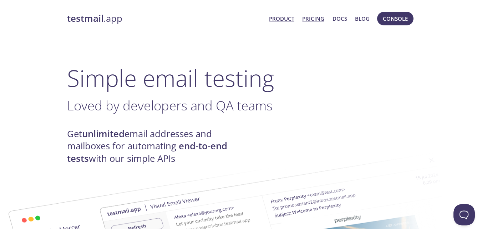 The height and width of the screenshot is (229, 482). What do you see at coordinates (362, 19) in the screenshot?
I see `a: Blog` at bounding box center [362, 19].